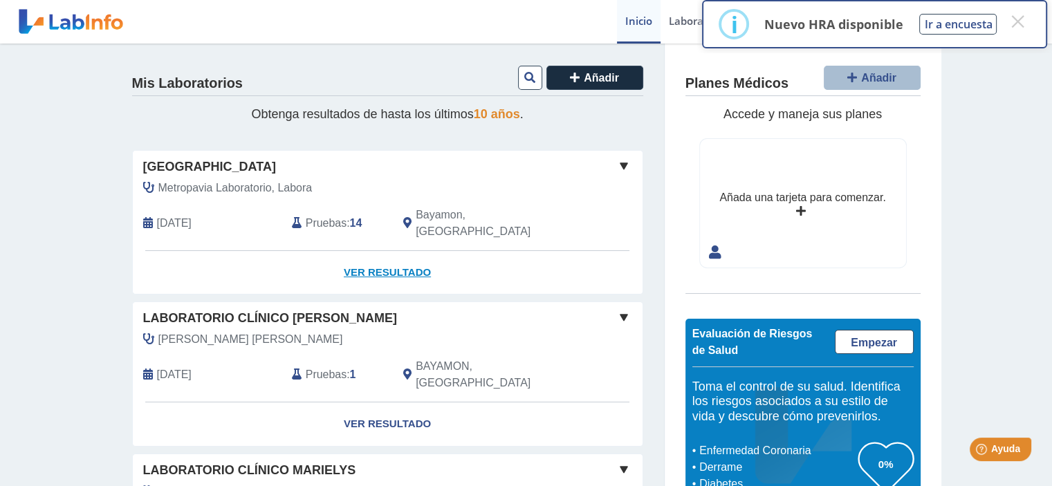  Describe the element at coordinates (874, 342) in the screenshot. I see `span: Empezar` at that location.